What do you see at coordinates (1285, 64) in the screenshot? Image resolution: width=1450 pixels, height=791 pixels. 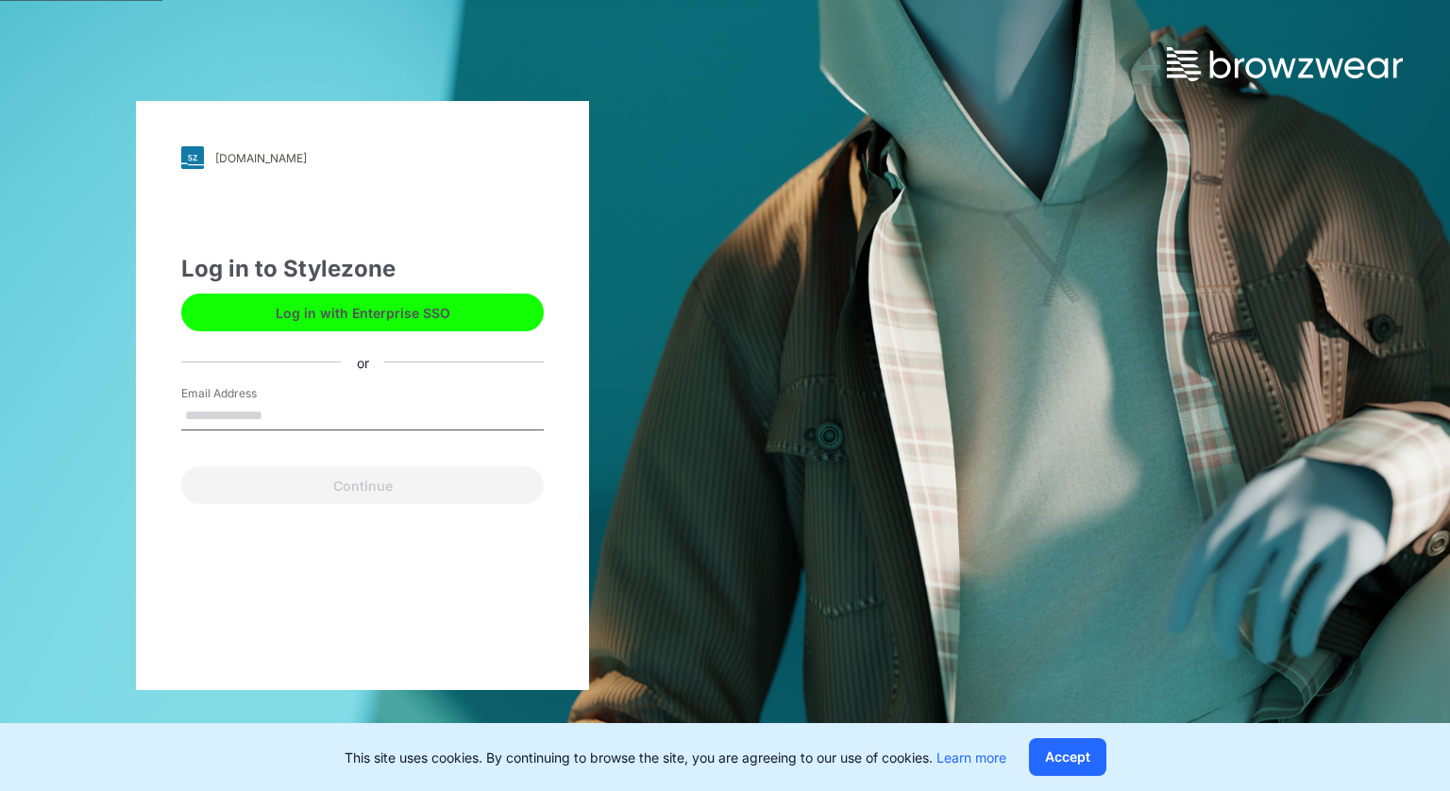 I see `img: browzwear-logo.73288ffb.svg` at bounding box center [1285, 64].